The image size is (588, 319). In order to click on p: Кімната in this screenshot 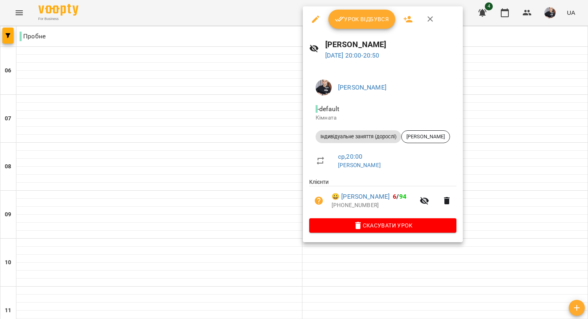, I will do `click(383, 118)`.